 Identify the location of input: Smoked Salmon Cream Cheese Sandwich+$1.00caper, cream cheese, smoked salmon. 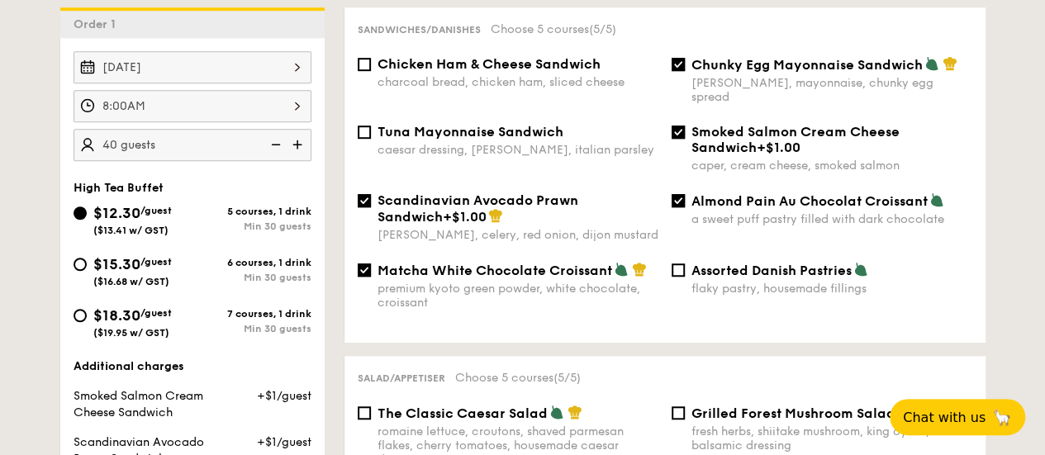
(678, 132).